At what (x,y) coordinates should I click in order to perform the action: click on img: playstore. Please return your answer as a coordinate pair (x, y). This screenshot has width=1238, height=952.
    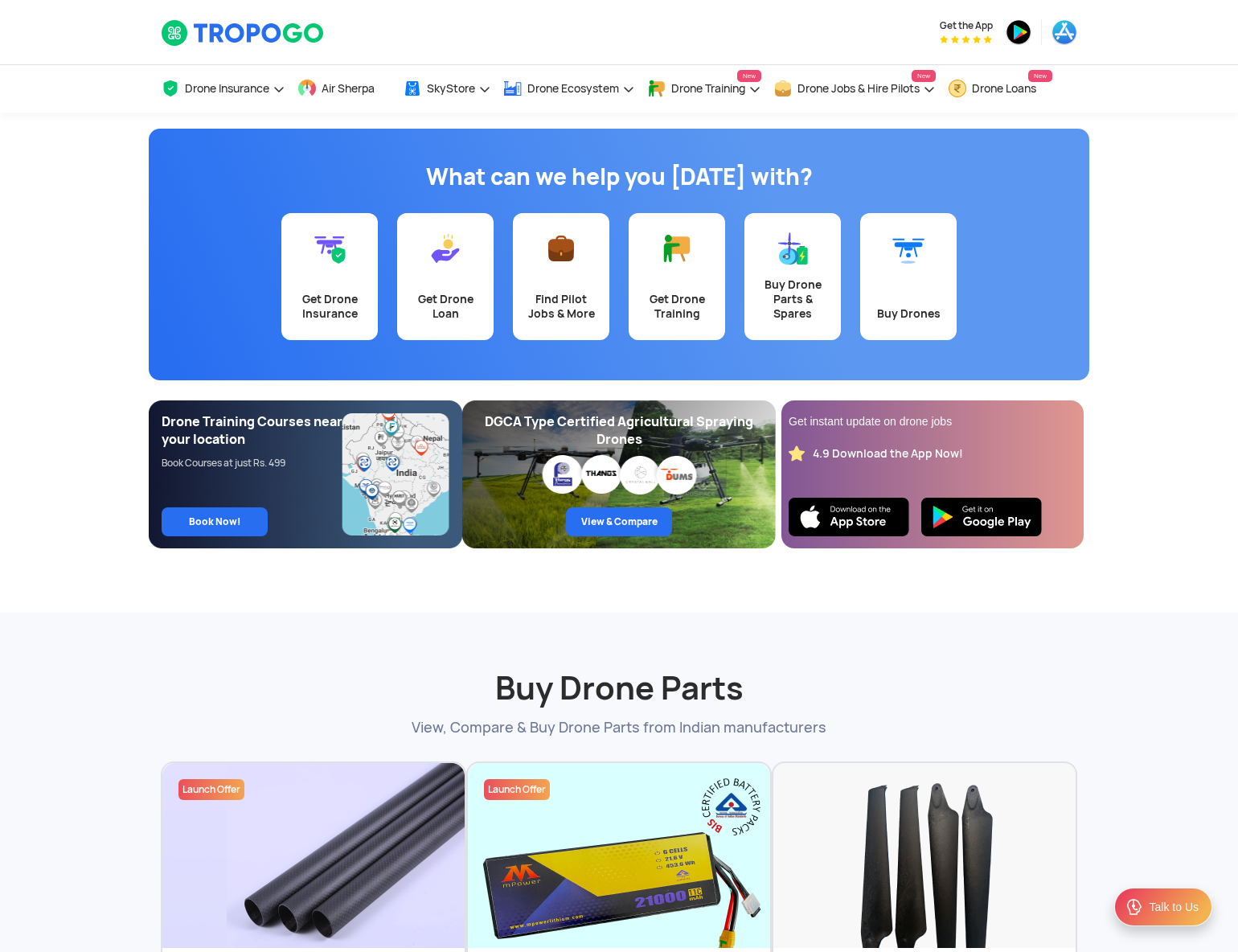
    Looking at the image, I should click on (1019, 32).